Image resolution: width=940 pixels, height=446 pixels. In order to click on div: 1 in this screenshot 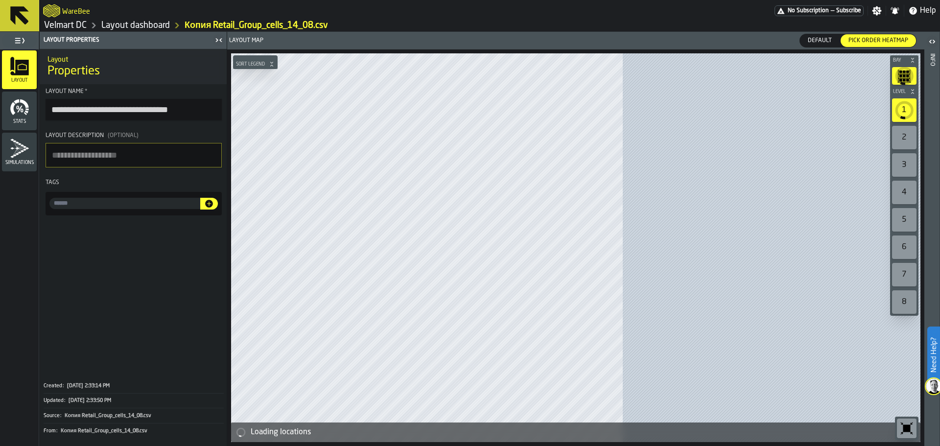, I will do `click(905, 110)`.